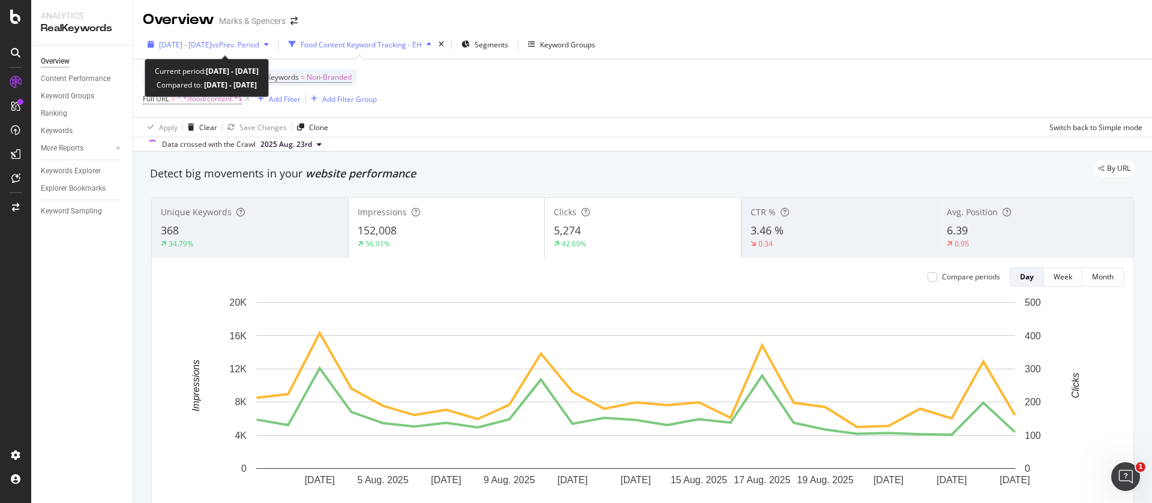  What do you see at coordinates (209, 99) in the screenshot?
I see `span: ^.*/food/content.*$` at bounding box center [209, 99].